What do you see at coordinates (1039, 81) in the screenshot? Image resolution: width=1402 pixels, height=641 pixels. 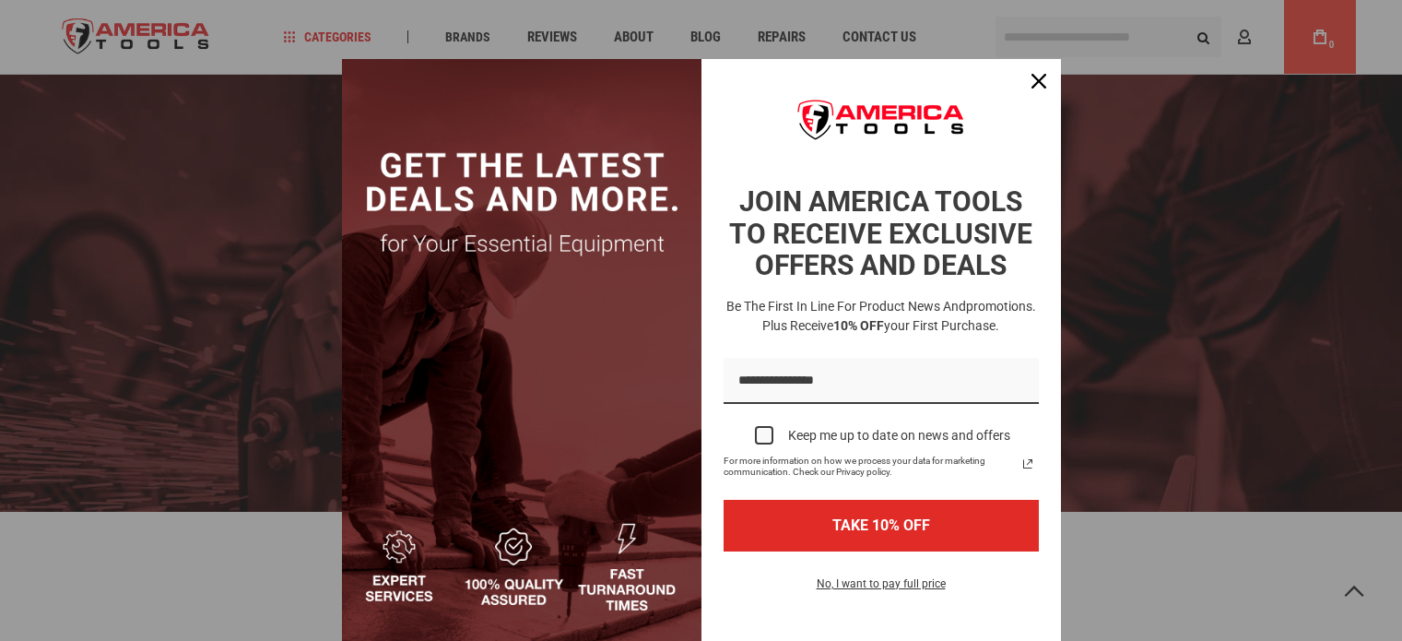 I see `svg: close icon` at bounding box center [1039, 81].